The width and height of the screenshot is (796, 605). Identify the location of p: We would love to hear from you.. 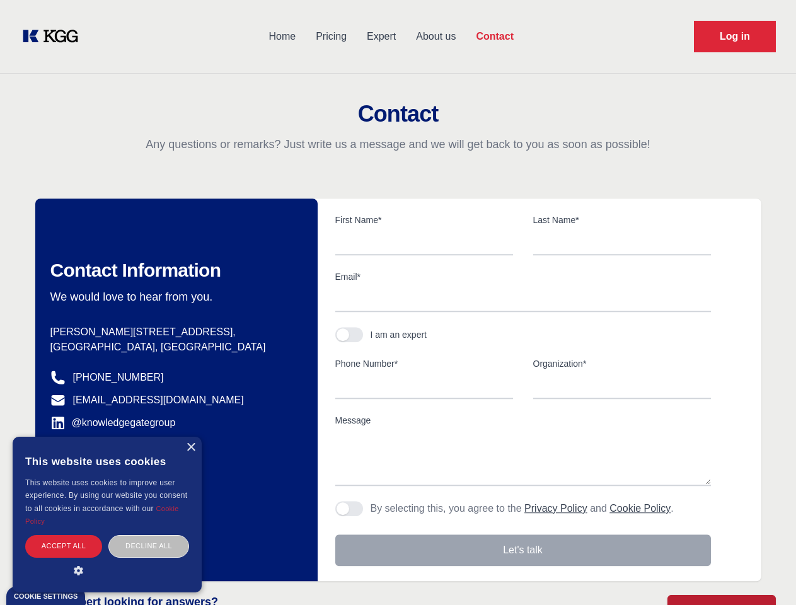
(174, 297).